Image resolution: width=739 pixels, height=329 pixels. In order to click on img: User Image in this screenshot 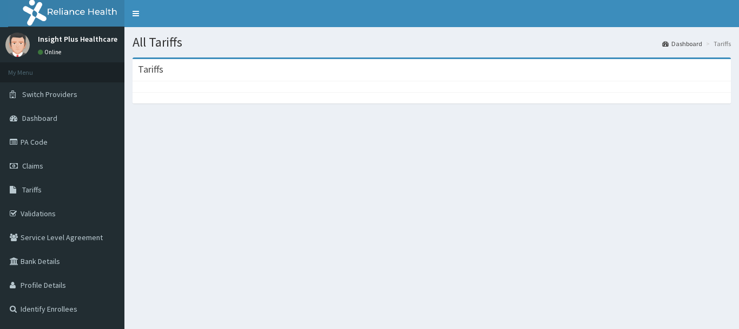, I will do `click(17, 44)`.